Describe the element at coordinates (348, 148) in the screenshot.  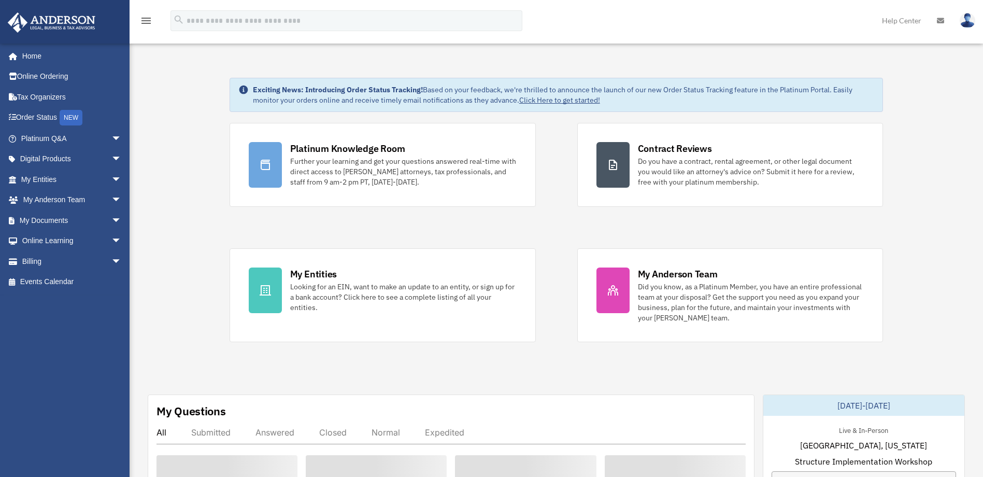
I see `div: Platinum Knowledge Room` at that location.